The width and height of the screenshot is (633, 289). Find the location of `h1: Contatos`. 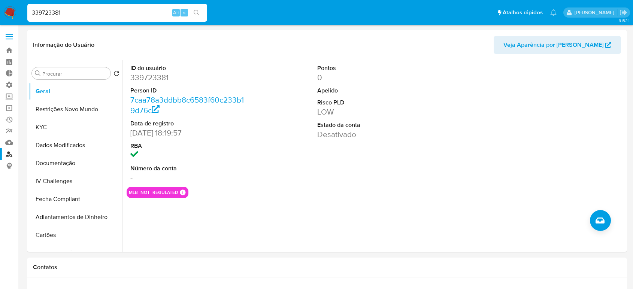

h1: Contatos is located at coordinates (327, 268).